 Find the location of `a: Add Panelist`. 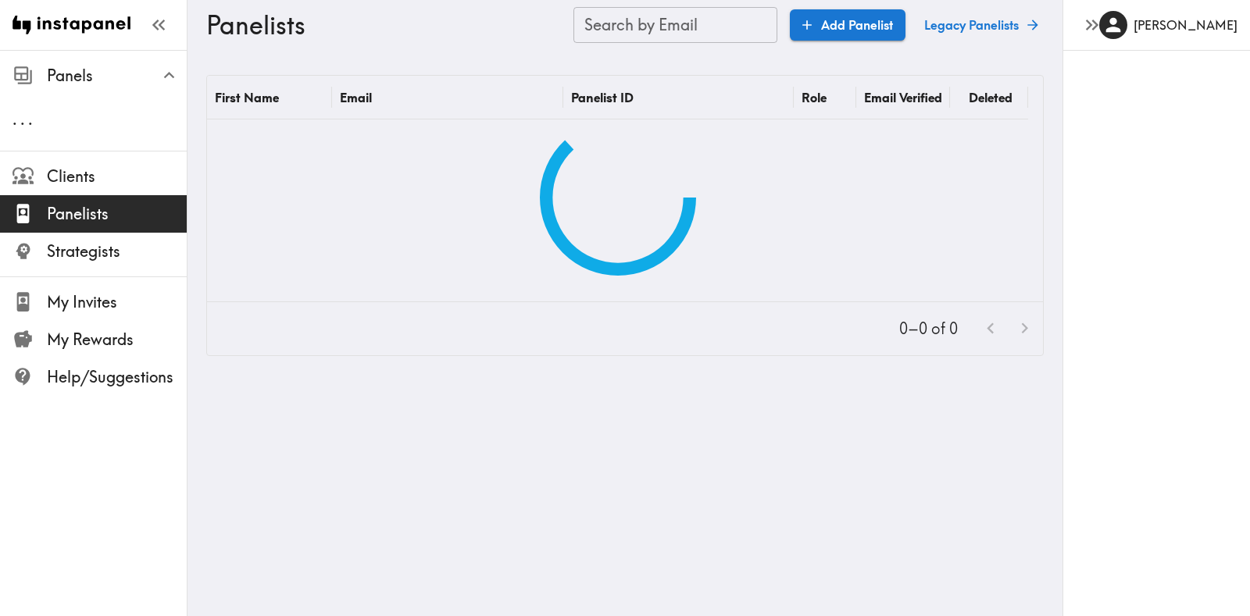

a: Add Panelist is located at coordinates (847, 25).